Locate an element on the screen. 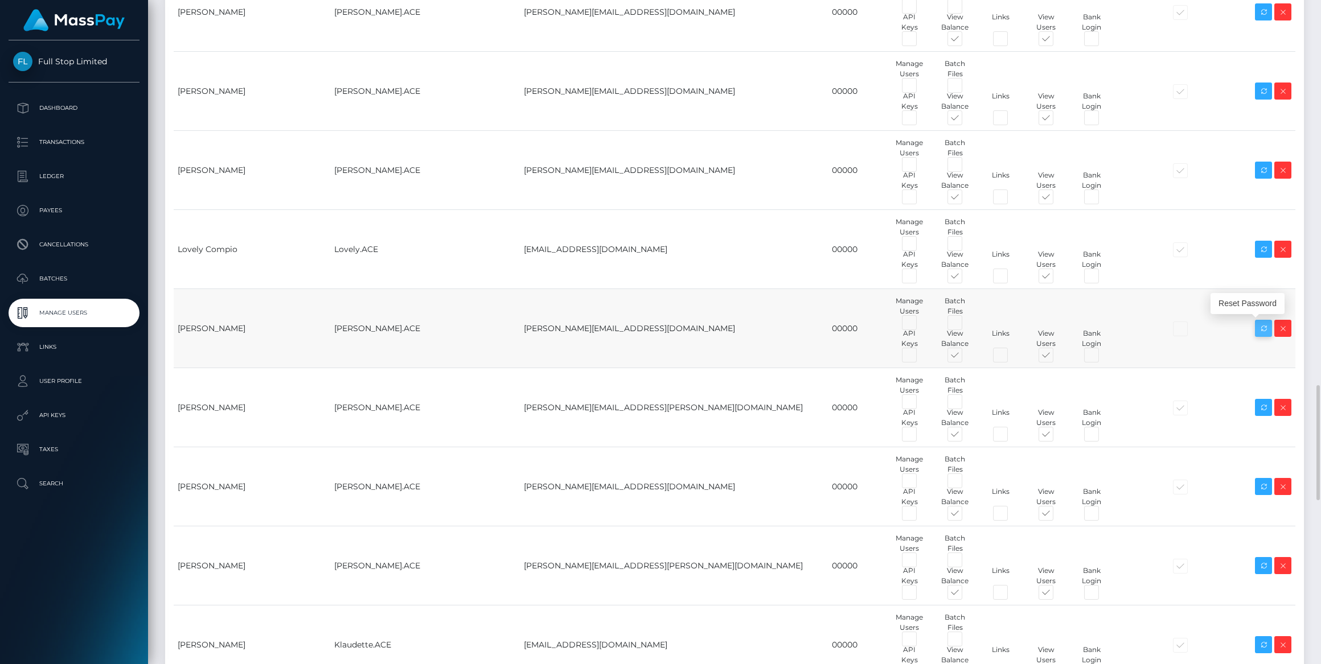 Image resolution: width=1321 pixels, height=664 pixels. p: Ledger is located at coordinates (74, 176).